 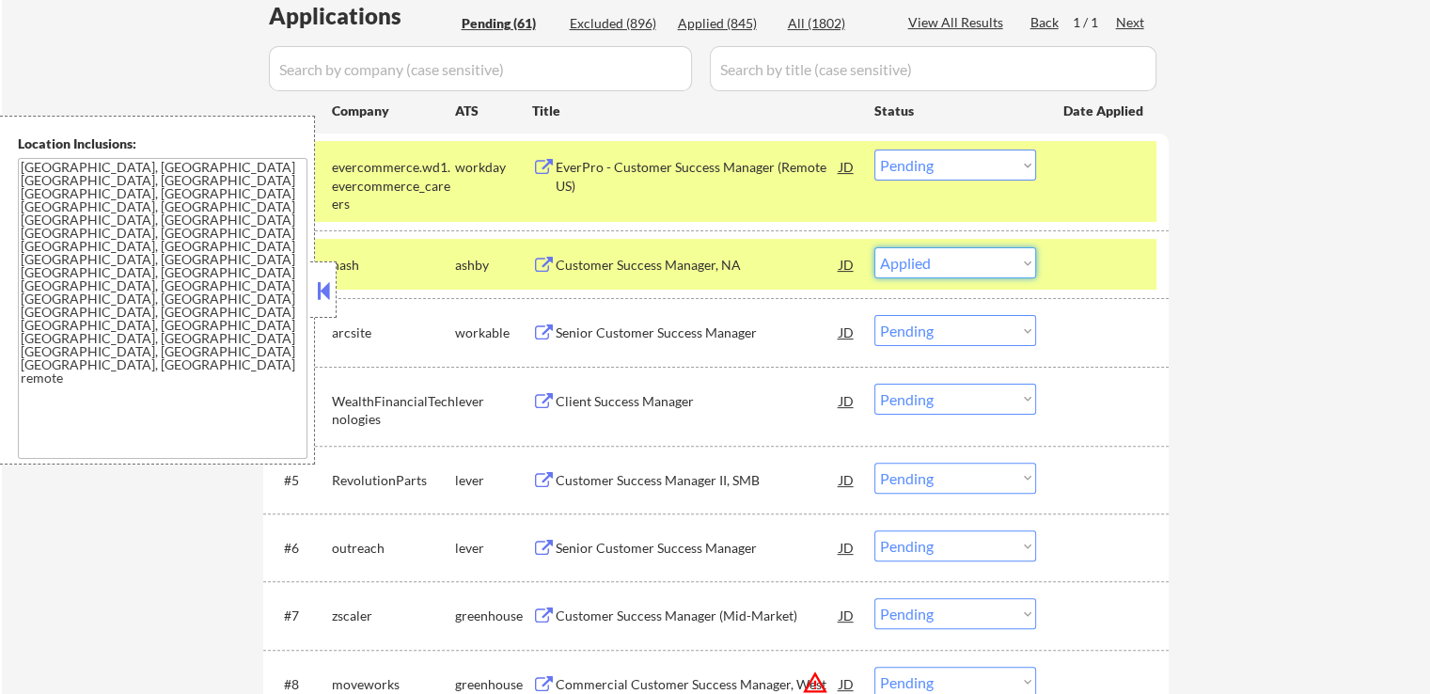 What do you see at coordinates (494, 333) in the screenshot?
I see `div: workable` at bounding box center [494, 333].